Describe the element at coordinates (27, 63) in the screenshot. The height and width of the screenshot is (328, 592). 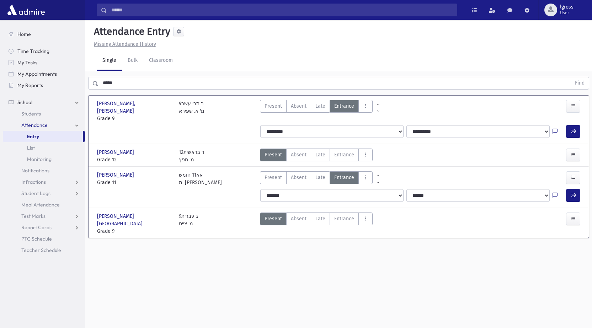
I see `span: My Tasks` at that location.